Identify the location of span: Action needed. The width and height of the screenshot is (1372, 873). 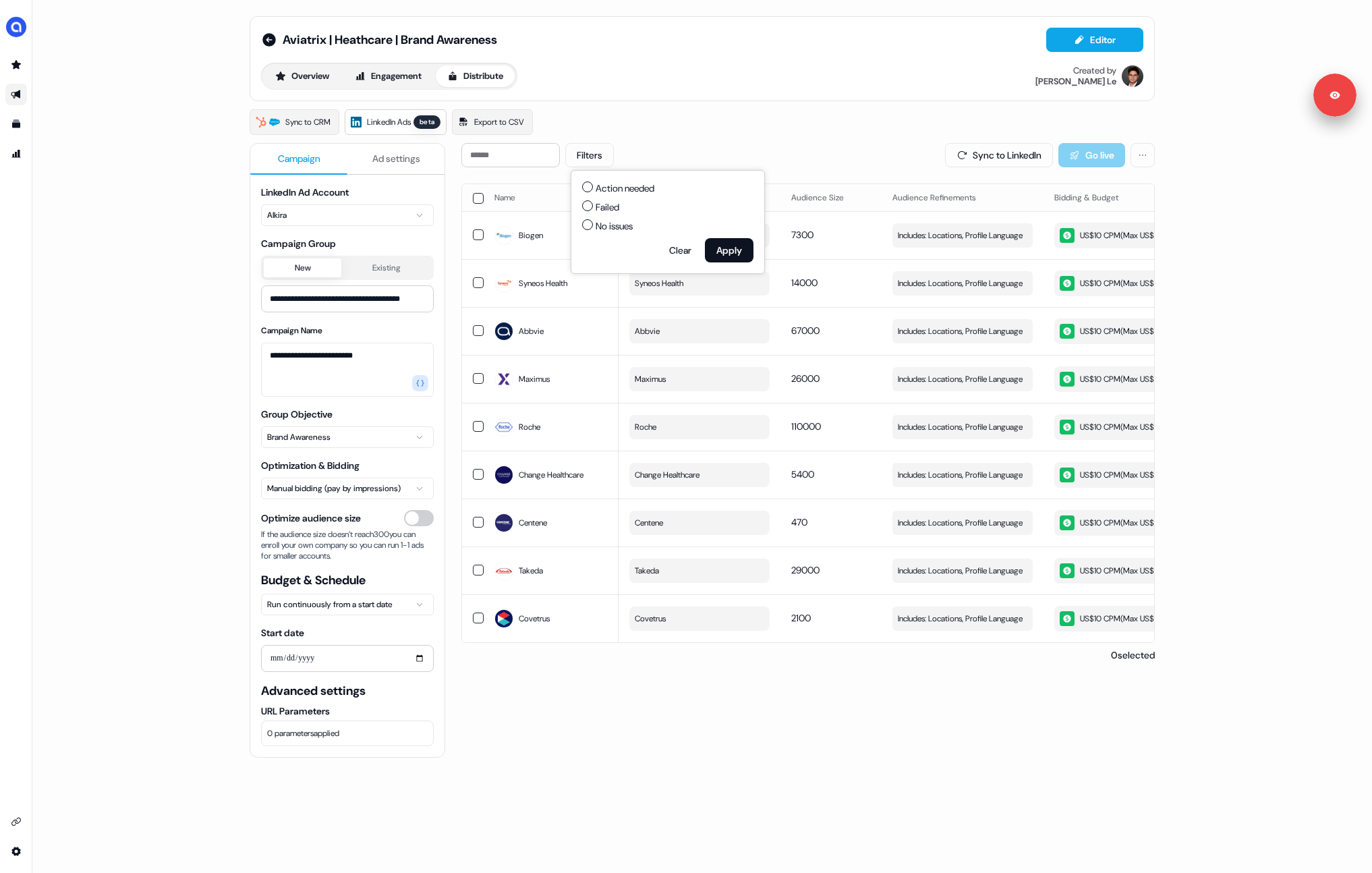
(625, 189).